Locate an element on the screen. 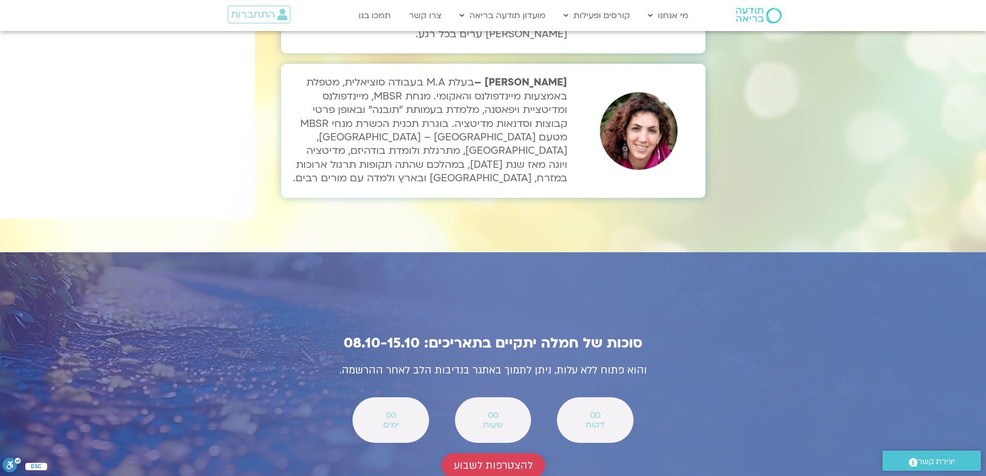 Image resolution: width=986 pixels, height=476 pixels. span: להצטרפות לשבוע is located at coordinates (493, 465).